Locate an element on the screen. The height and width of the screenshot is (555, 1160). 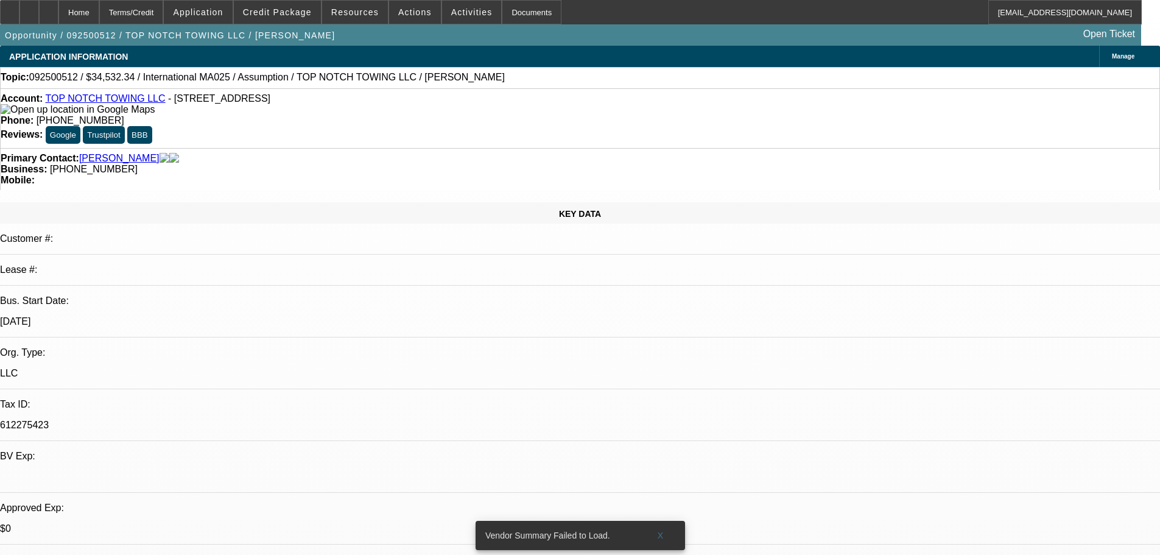
a: View Google Maps is located at coordinates (77, 109).